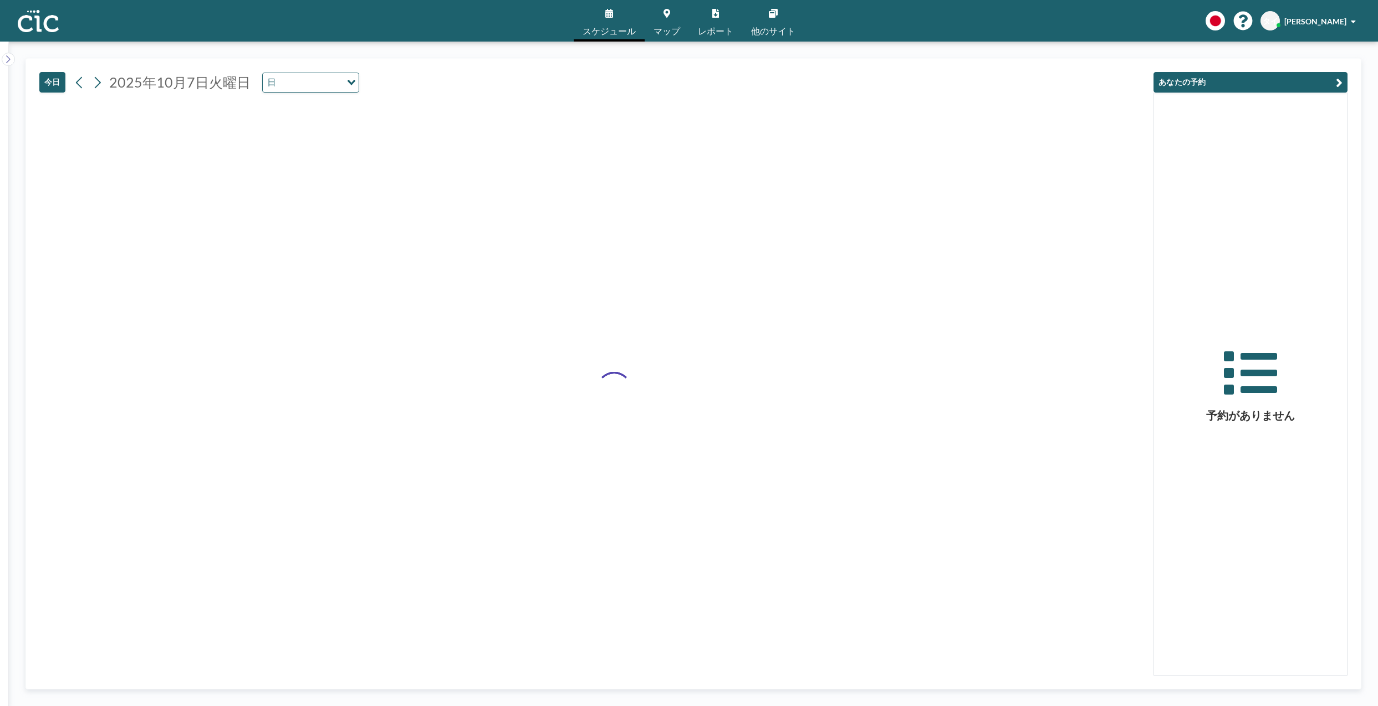  Describe the element at coordinates (1250, 82) in the screenshot. I see `button: あなたの予約` at that location.